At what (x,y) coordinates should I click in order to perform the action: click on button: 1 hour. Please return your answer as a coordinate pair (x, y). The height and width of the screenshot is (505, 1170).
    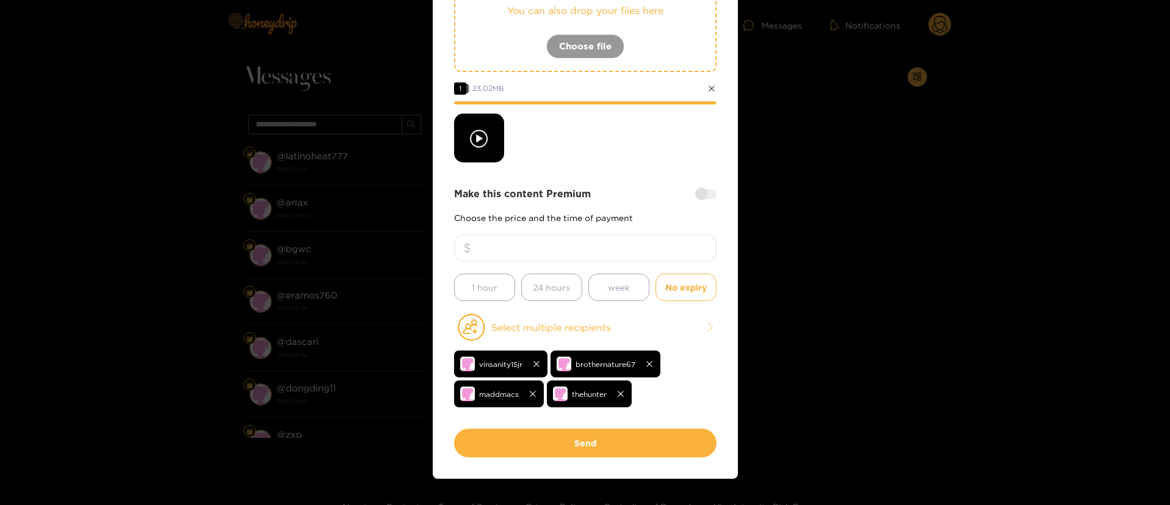
    Looking at the image, I should click on (484, 287).